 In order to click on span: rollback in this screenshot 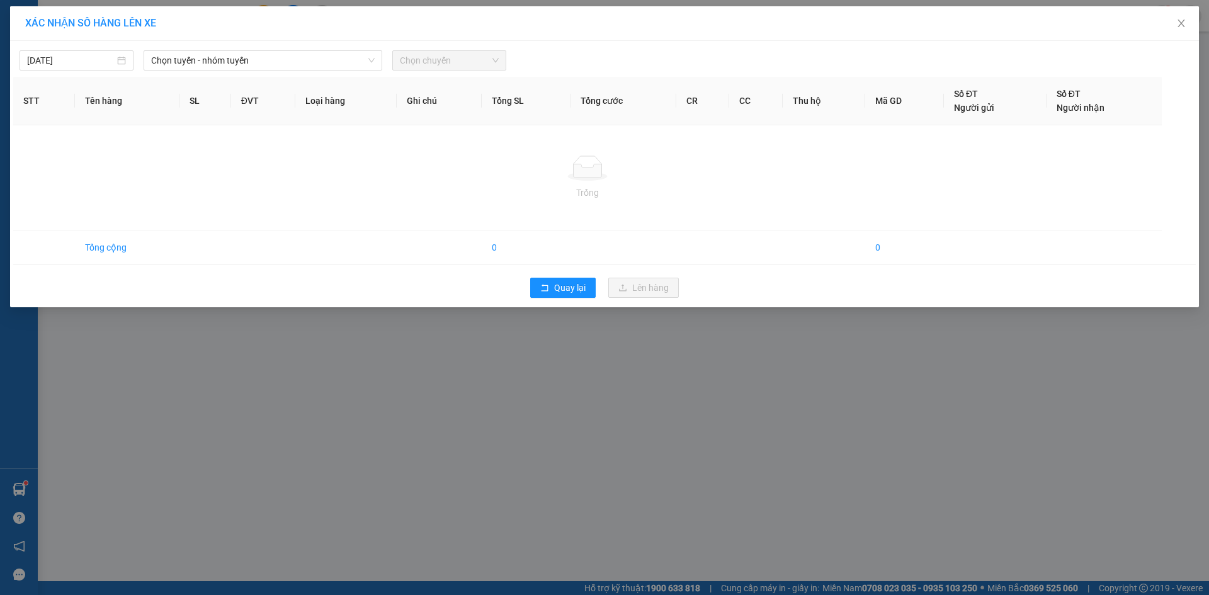, I will do `click(544, 288)`.